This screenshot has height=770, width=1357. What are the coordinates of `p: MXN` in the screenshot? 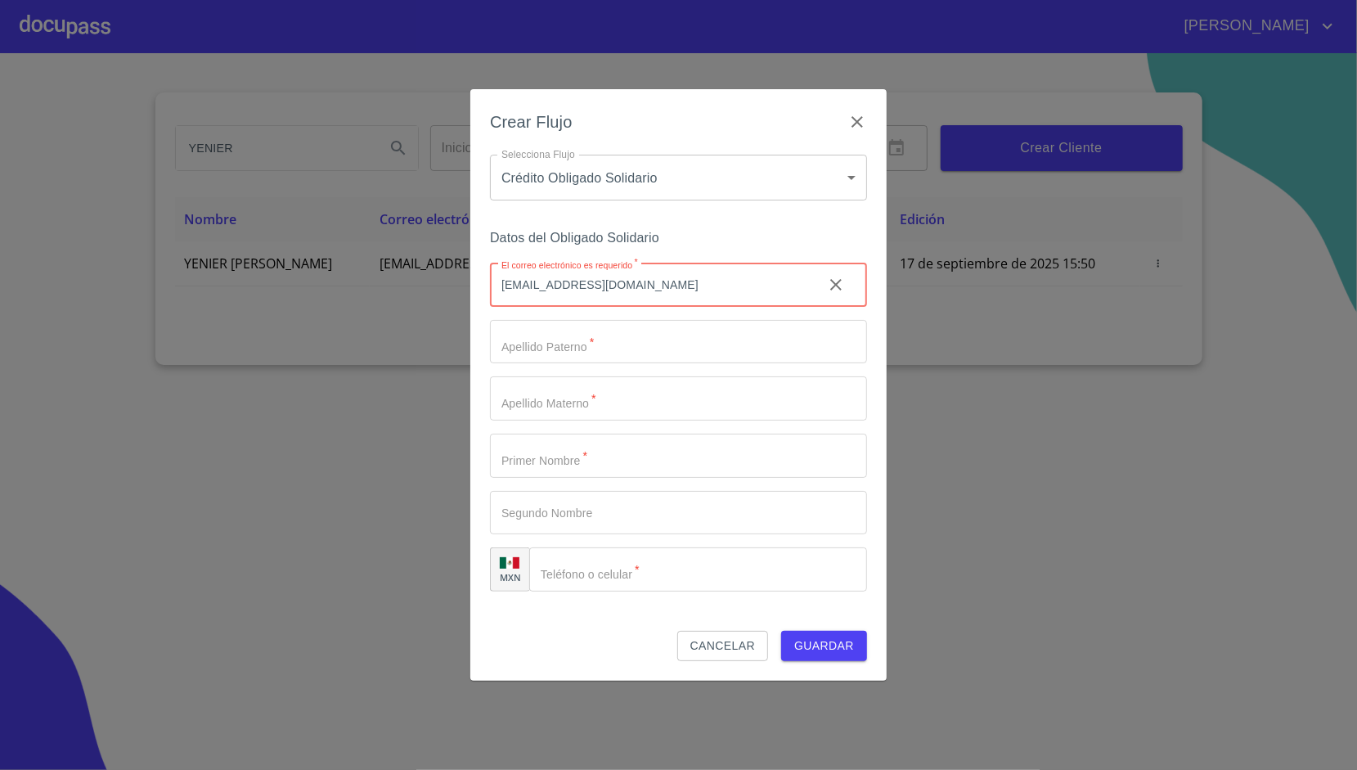 It's located at (511, 577).